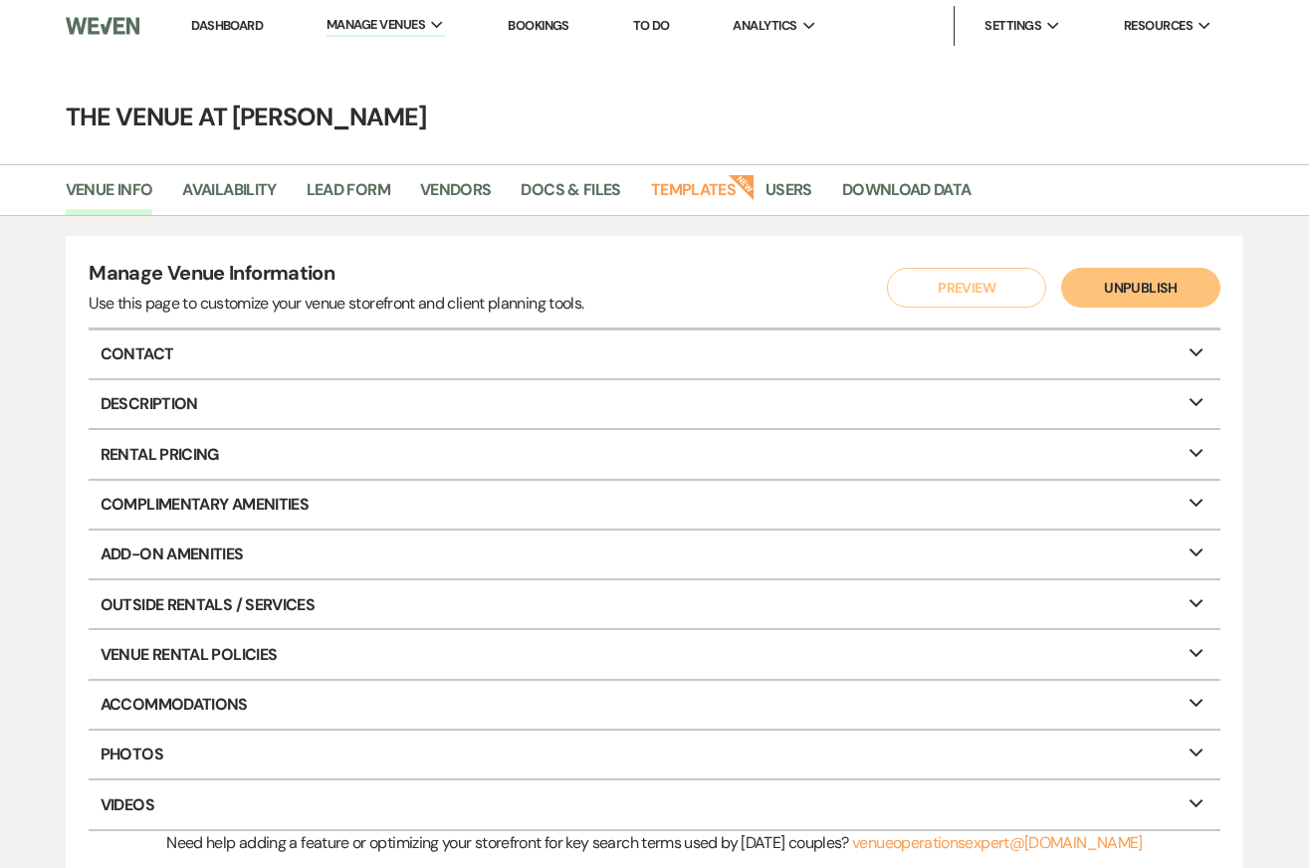 The image size is (1309, 868). What do you see at coordinates (962, 288) in the screenshot?
I see `a: Preview` at bounding box center [962, 288].